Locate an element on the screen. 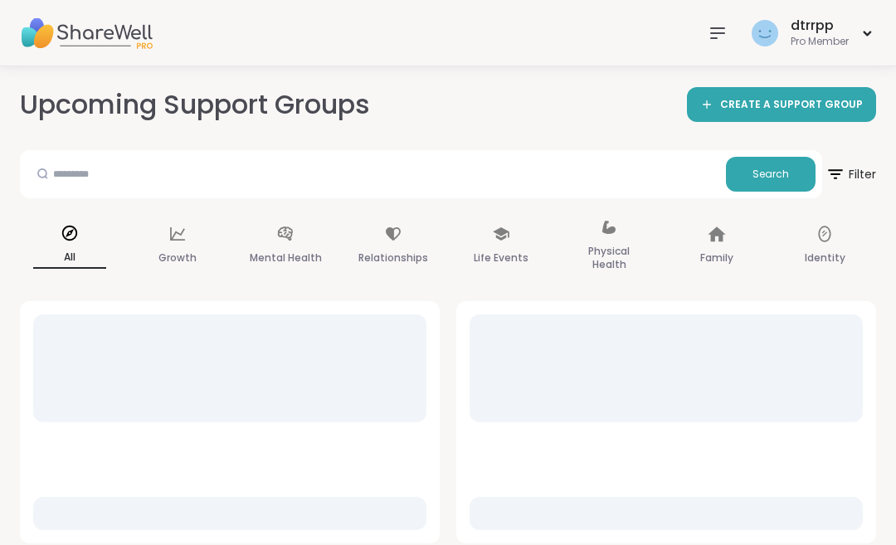 This screenshot has height=545, width=896. p: Relationships is located at coordinates (393, 258).